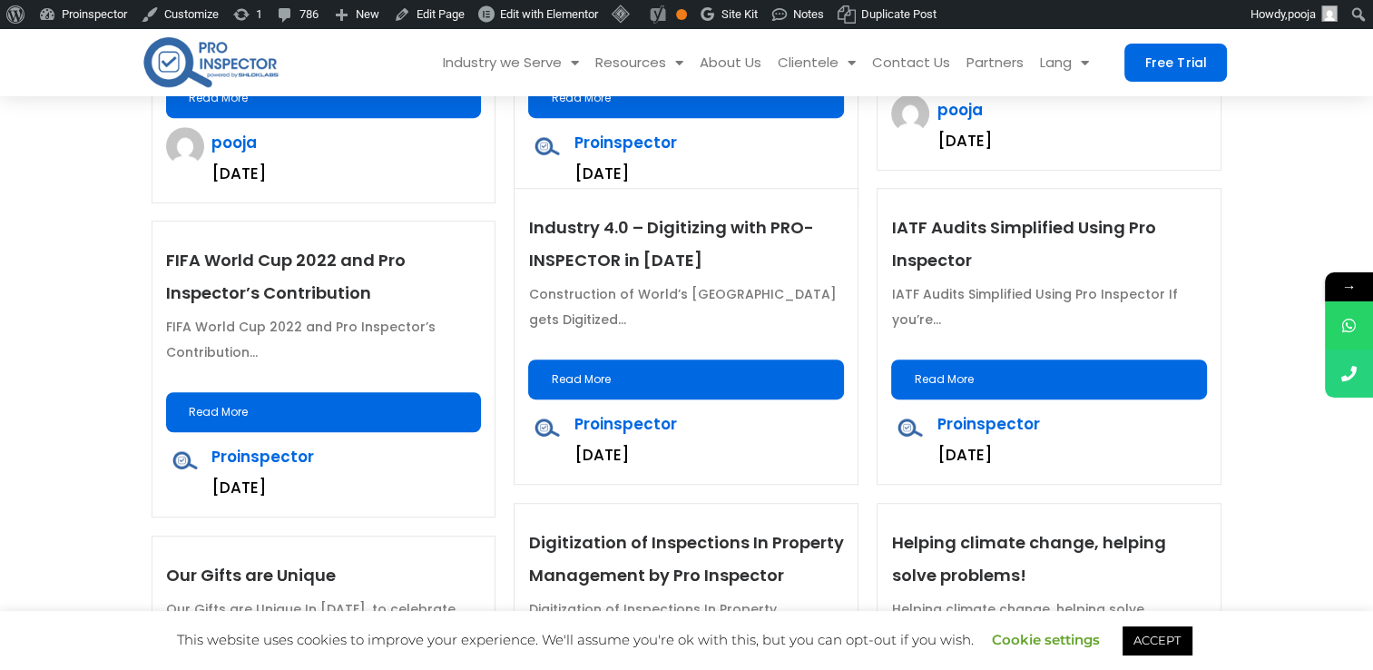  What do you see at coordinates (686, 621) in the screenshot?
I see `p: Digitization of Inspections In Property Management by Pro...` at bounding box center [686, 621].